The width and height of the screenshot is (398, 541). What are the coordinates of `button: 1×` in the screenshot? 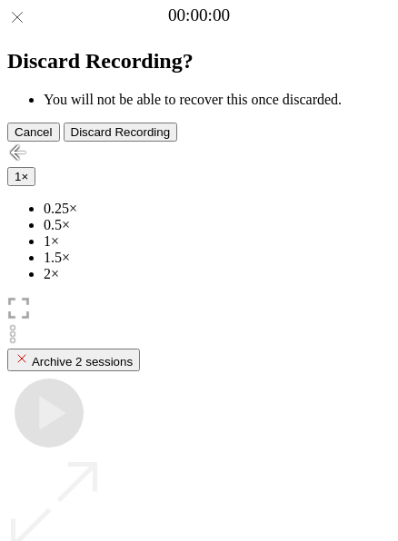 It's located at (21, 176).